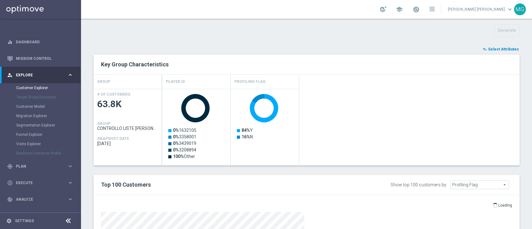 The image size is (532, 229). Describe the element at coordinates (40, 59) in the screenshot. I see `button: Mission Control` at that location.